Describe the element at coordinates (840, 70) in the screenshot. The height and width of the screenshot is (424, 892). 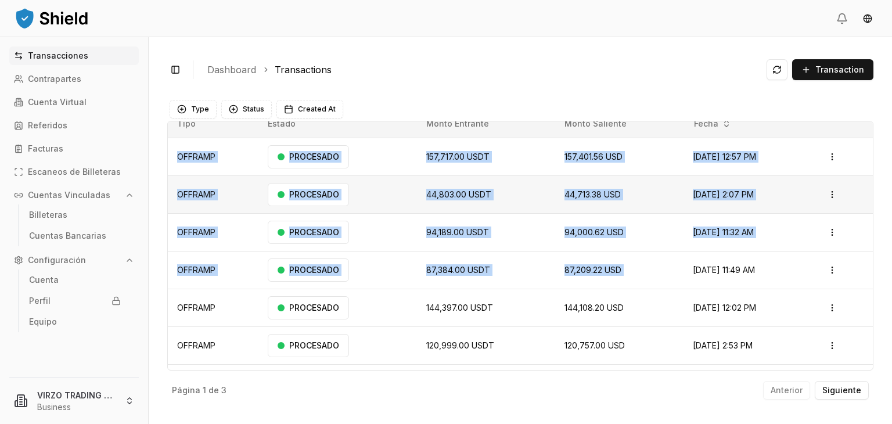
I see `span: Transaction` at that location.